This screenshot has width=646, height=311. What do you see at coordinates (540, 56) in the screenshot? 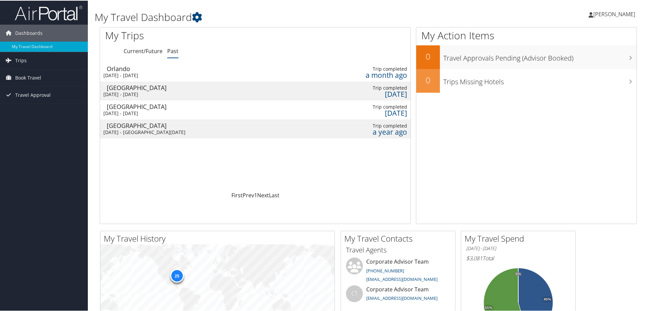
I see `h3: Travel Approvals Pending (Advisor Booked)` at bounding box center [540, 56].